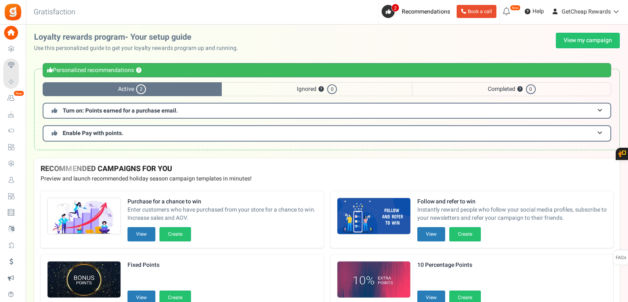 This screenshot has height=302, width=628. I want to click on span: Active, so click(132, 89).